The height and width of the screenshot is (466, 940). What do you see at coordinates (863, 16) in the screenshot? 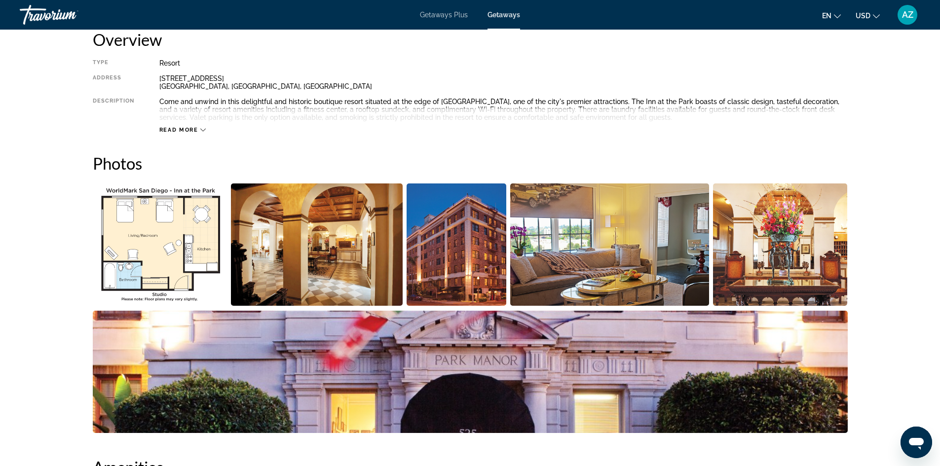
I see `span: USD` at bounding box center [863, 16].